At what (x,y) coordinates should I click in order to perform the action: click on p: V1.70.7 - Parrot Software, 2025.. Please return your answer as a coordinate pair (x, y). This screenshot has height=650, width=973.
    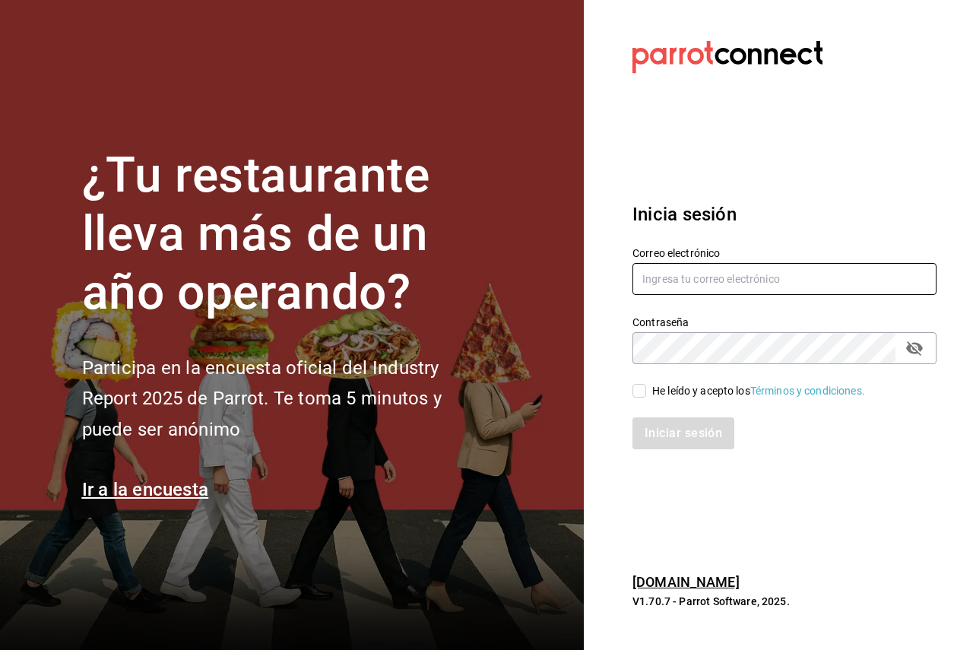
    Looking at the image, I should click on (784, 601).